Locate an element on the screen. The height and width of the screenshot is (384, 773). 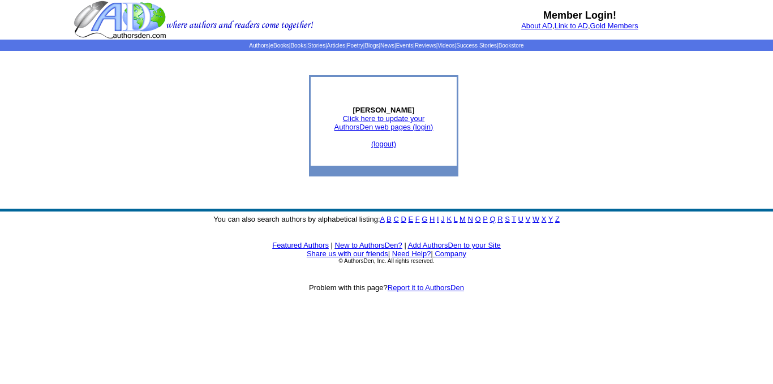
a: Link to AD is located at coordinates (571, 25).